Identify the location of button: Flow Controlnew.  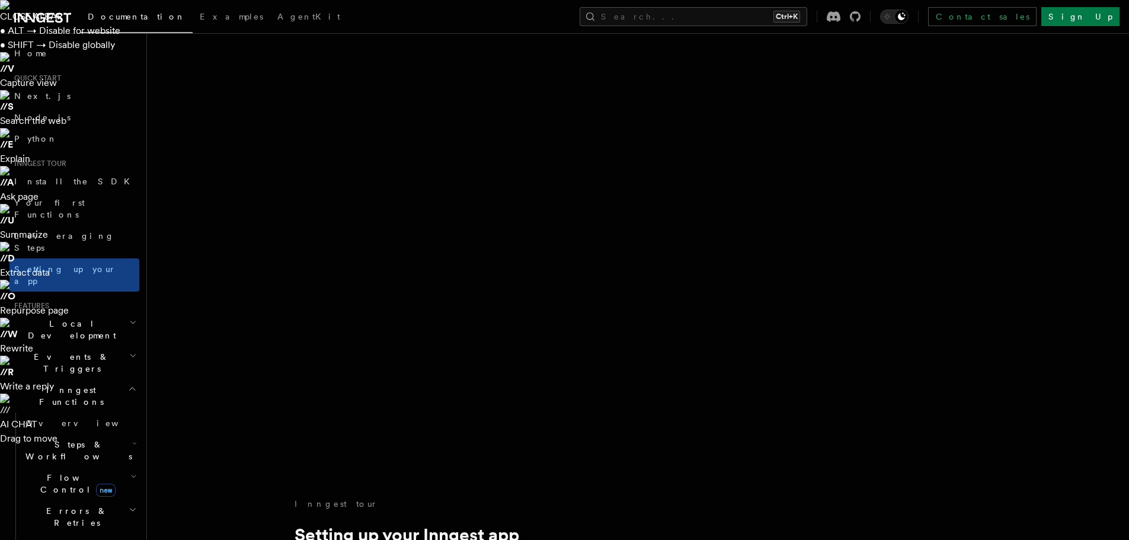
(80, 484).